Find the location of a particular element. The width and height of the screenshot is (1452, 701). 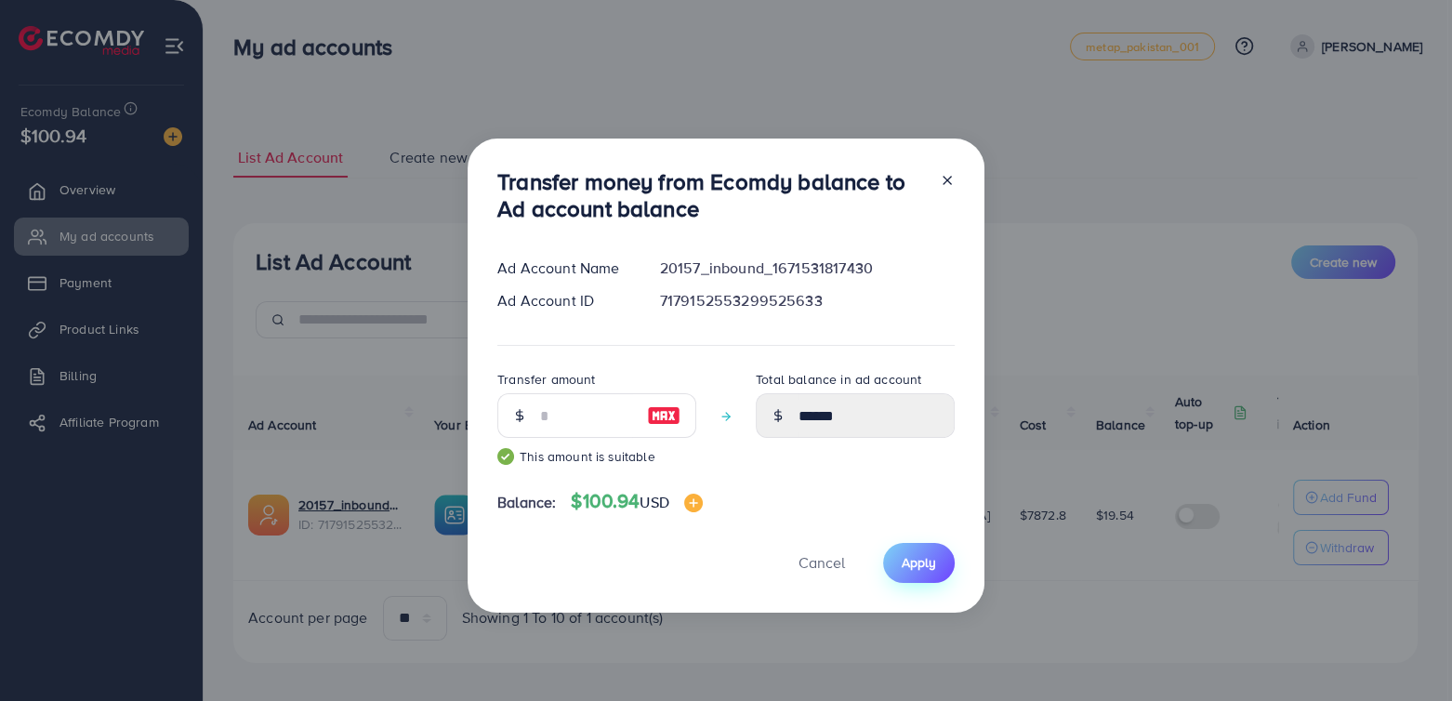

small: This amount is suitable is located at coordinates (597, 456).